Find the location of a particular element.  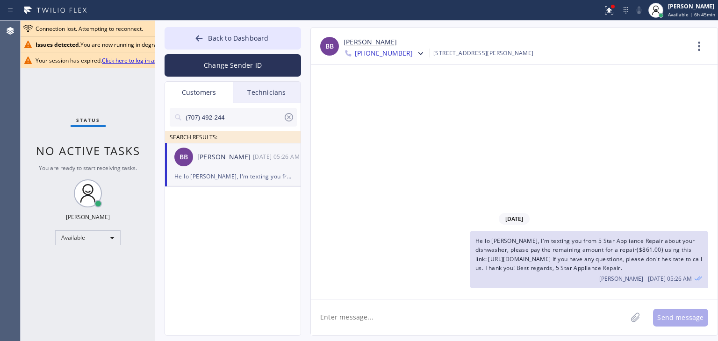

b: Issues detected. is located at coordinates (58, 44).